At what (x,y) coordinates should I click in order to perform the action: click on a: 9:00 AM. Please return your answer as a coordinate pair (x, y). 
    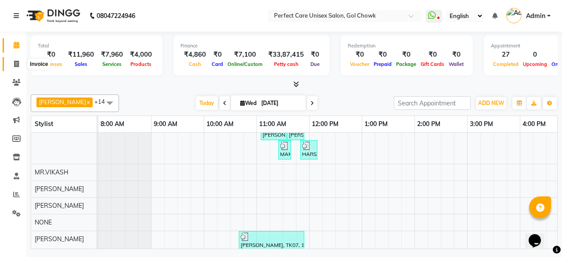
    Looking at the image, I should click on (166, 124).